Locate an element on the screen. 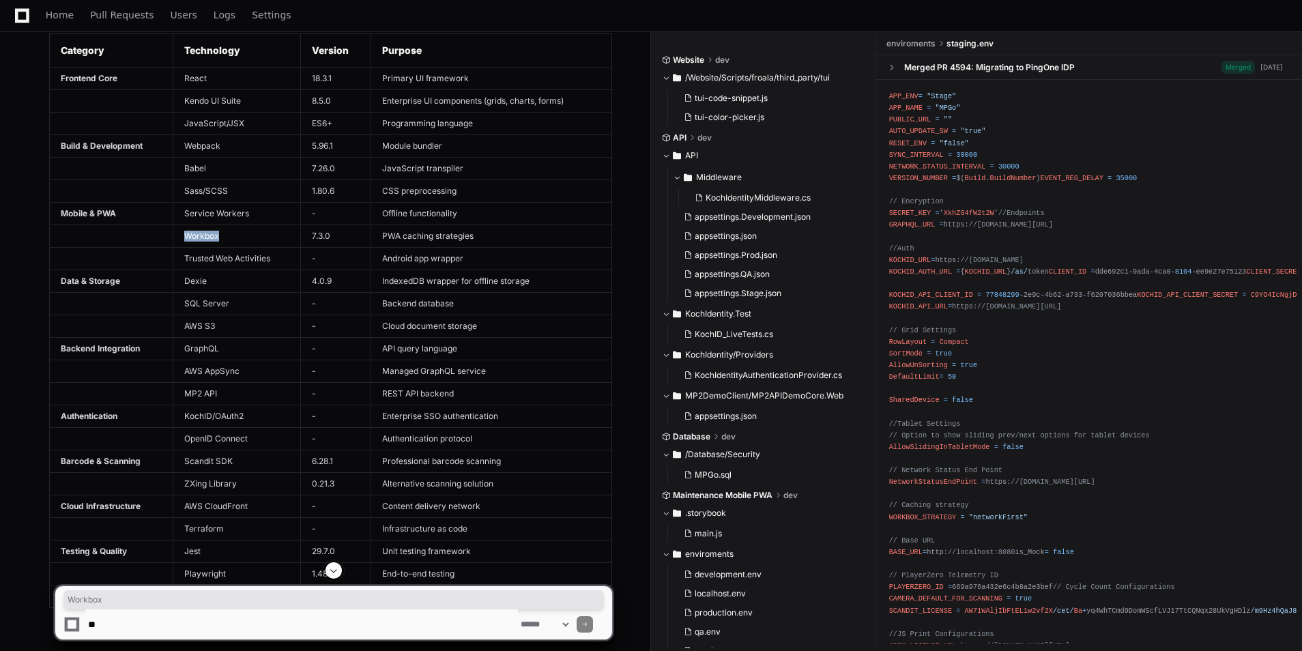  td: 8.5.0 is located at coordinates (336, 100).